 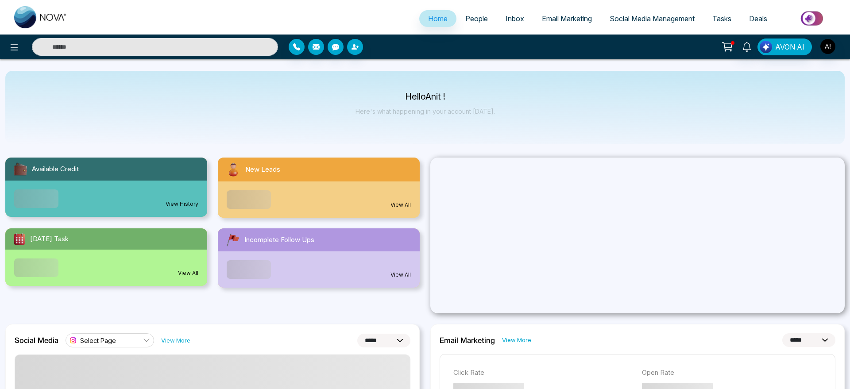 What do you see at coordinates (438, 19) in the screenshot?
I see `span: Home` at bounding box center [438, 19].